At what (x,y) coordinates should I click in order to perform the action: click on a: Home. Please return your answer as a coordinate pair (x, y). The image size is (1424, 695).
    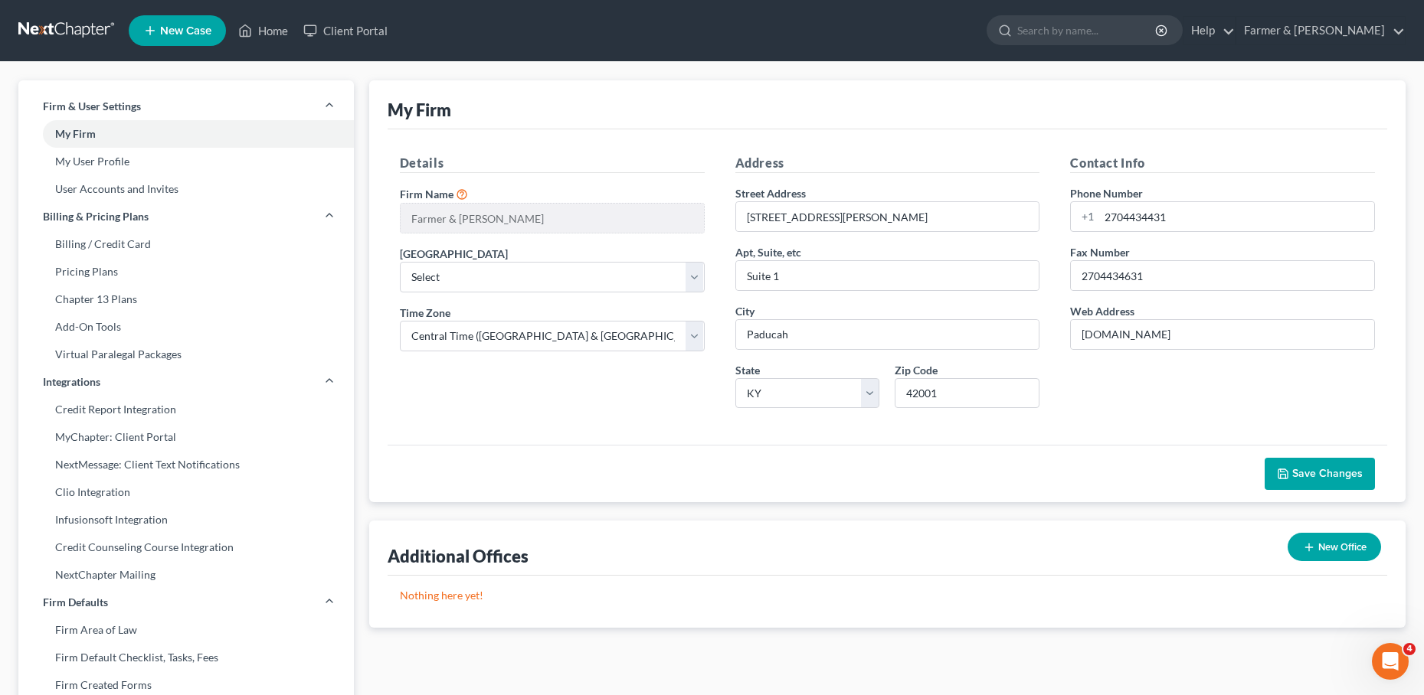
    Looking at the image, I should click on (263, 31).